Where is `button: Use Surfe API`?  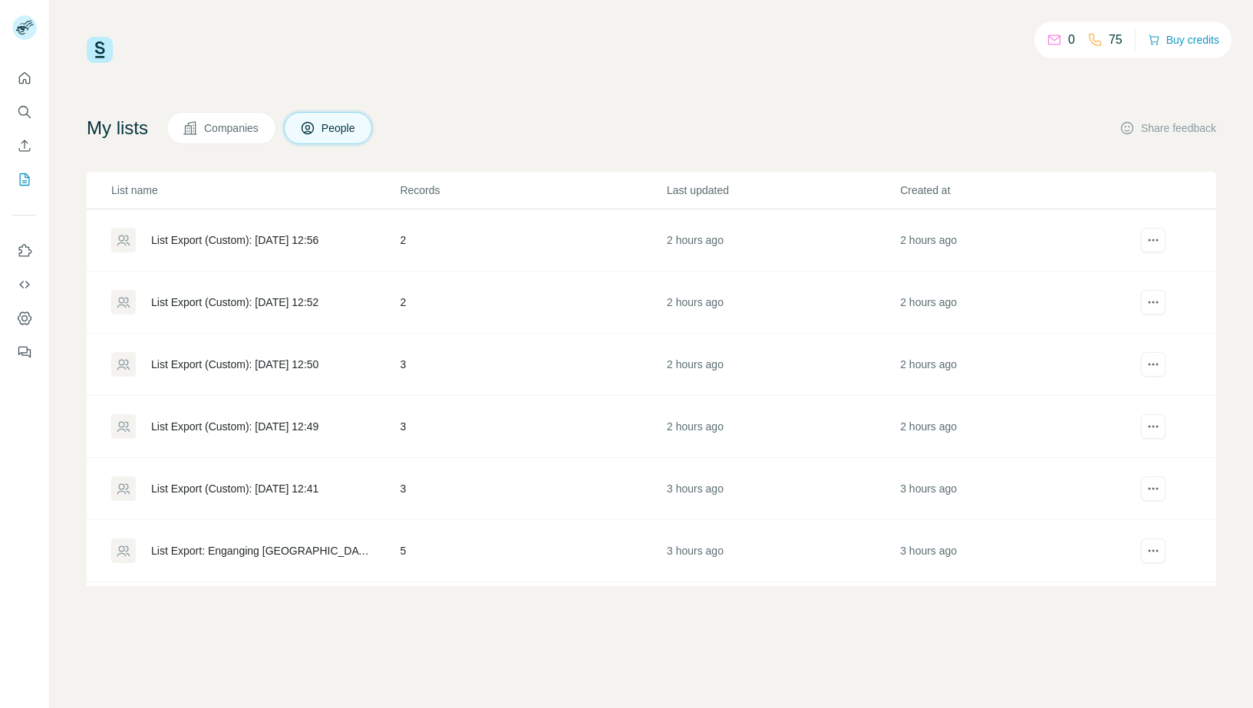
button: Use Surfe API is located at coordinates (25, 285).